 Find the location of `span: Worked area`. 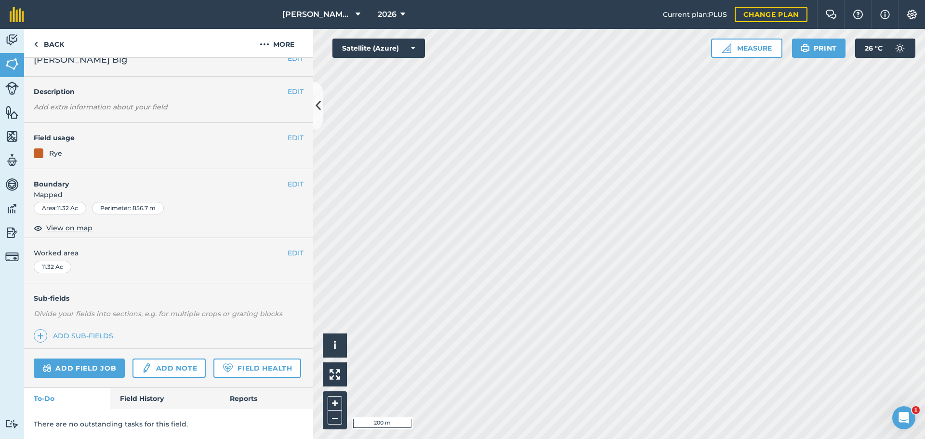

span: Worked area is located at coordinates (169, 253).